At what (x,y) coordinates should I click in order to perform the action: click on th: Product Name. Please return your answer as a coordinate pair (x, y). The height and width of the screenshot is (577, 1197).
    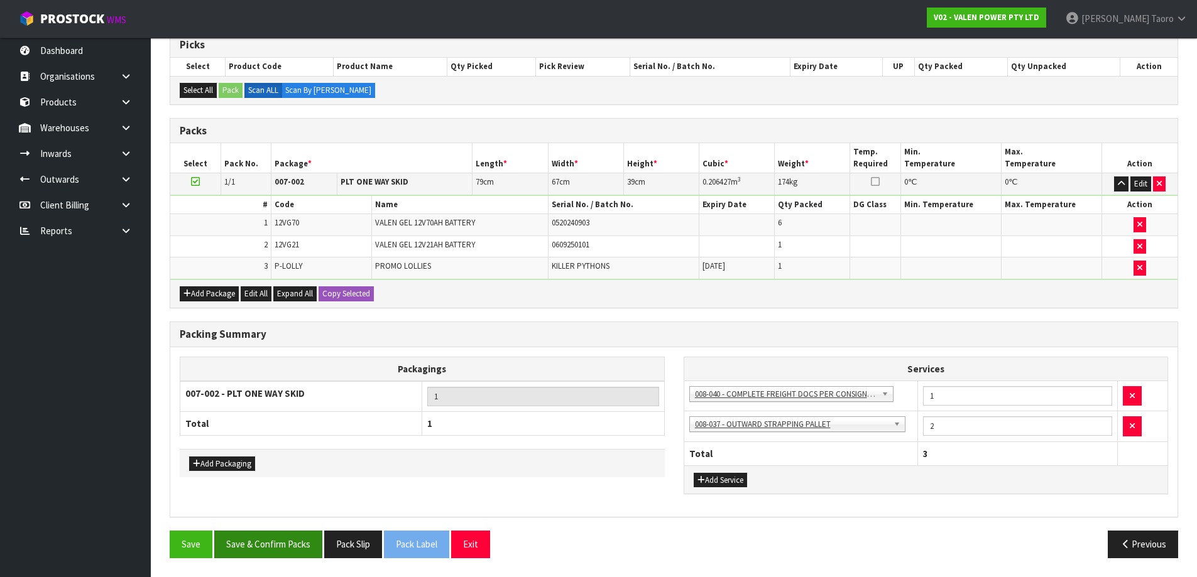
    Looking at the image, I should click on (390, 67).